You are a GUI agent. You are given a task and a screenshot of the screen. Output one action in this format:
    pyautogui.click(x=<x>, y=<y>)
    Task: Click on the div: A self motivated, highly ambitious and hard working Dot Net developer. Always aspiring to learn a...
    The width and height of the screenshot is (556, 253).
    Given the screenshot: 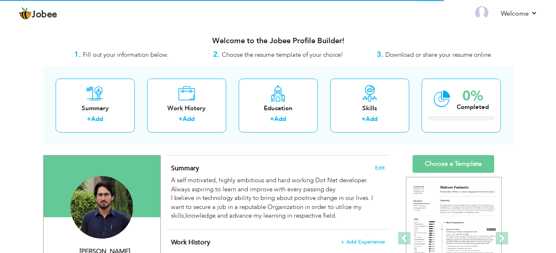 What is the action you would take?
    pyautogui.click(x=278, y=198)
    